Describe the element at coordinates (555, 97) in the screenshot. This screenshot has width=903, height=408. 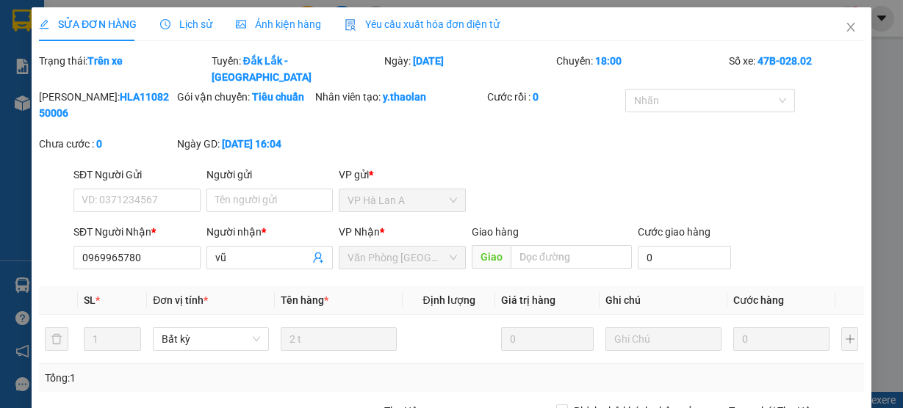
I see `div: Cước rồi :` at that location.